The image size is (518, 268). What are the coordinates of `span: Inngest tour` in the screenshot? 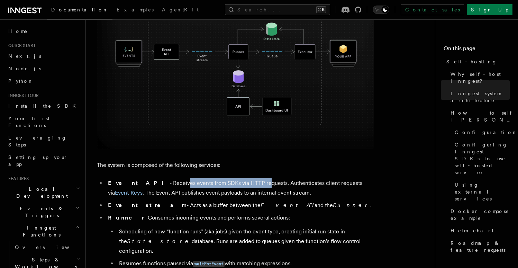 It's located at (22, 95).